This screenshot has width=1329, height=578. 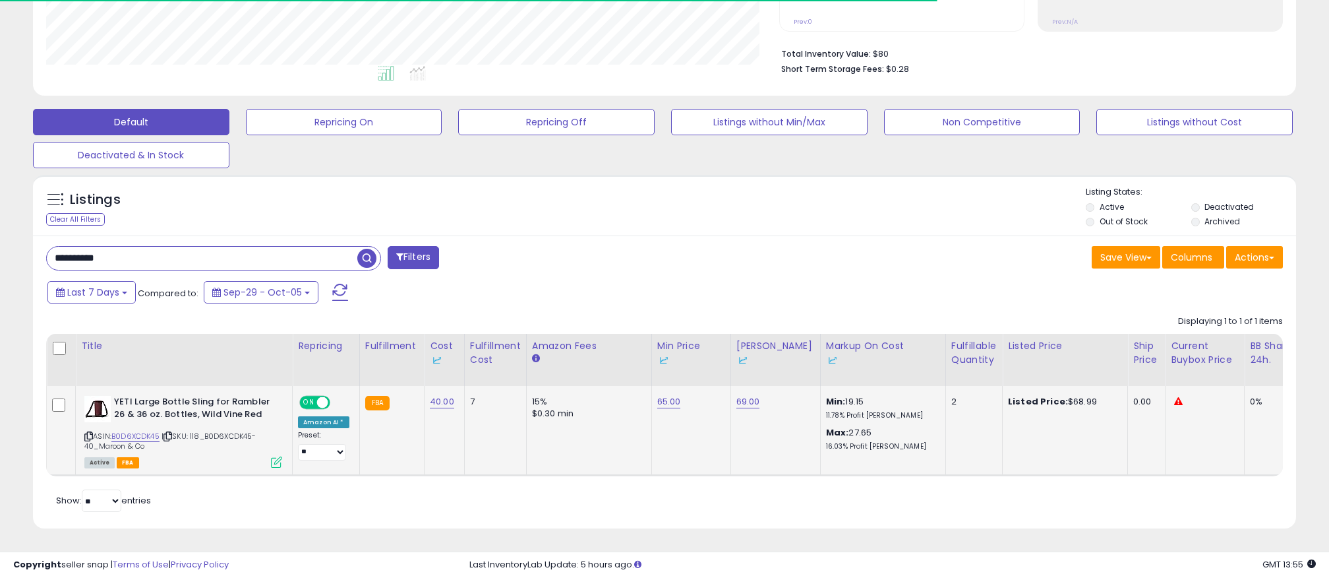 I want to click on p: Listing States:, so click(x=1191, y=192).